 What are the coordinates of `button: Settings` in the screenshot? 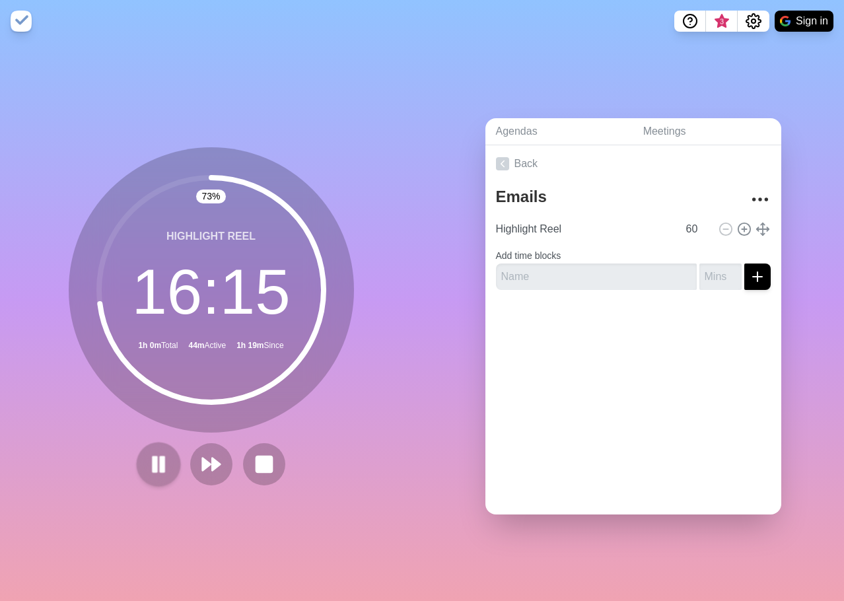 It's located at (754, 21).